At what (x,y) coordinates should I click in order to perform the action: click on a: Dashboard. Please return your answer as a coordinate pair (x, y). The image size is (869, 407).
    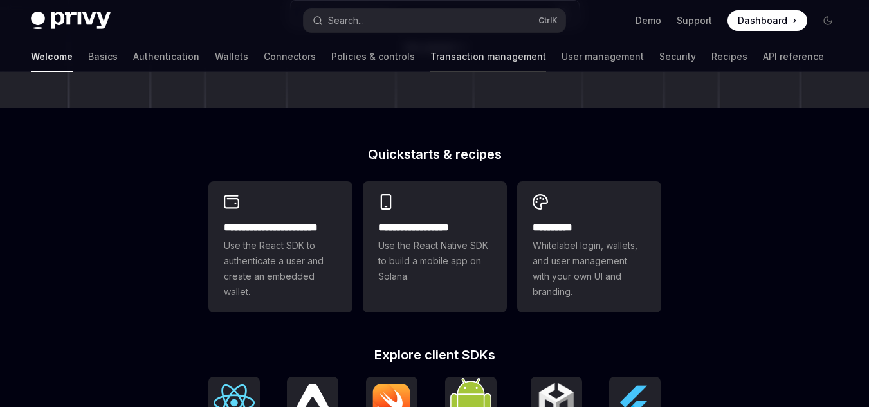
    Looking at the image, I should click on (767, 21).